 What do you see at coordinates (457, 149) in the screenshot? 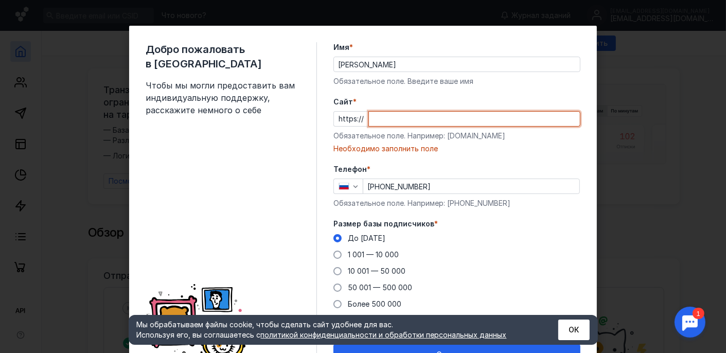
I see `div: Необходимо заполнить поле` at bounding box center [457, 149].